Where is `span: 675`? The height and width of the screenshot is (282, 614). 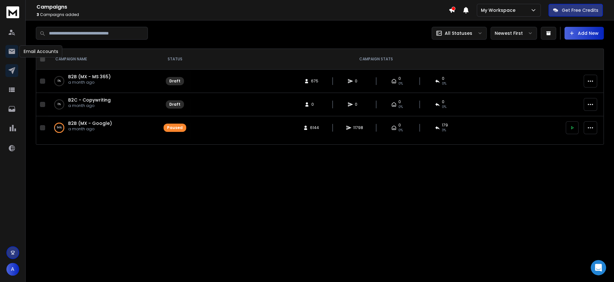
span: 675 is located at coordinates (314, 81).